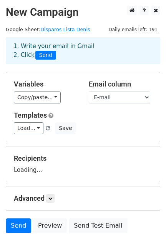 This screenshot has height=243, width=166. I want to click on h5: Email column, so click(120, 84).